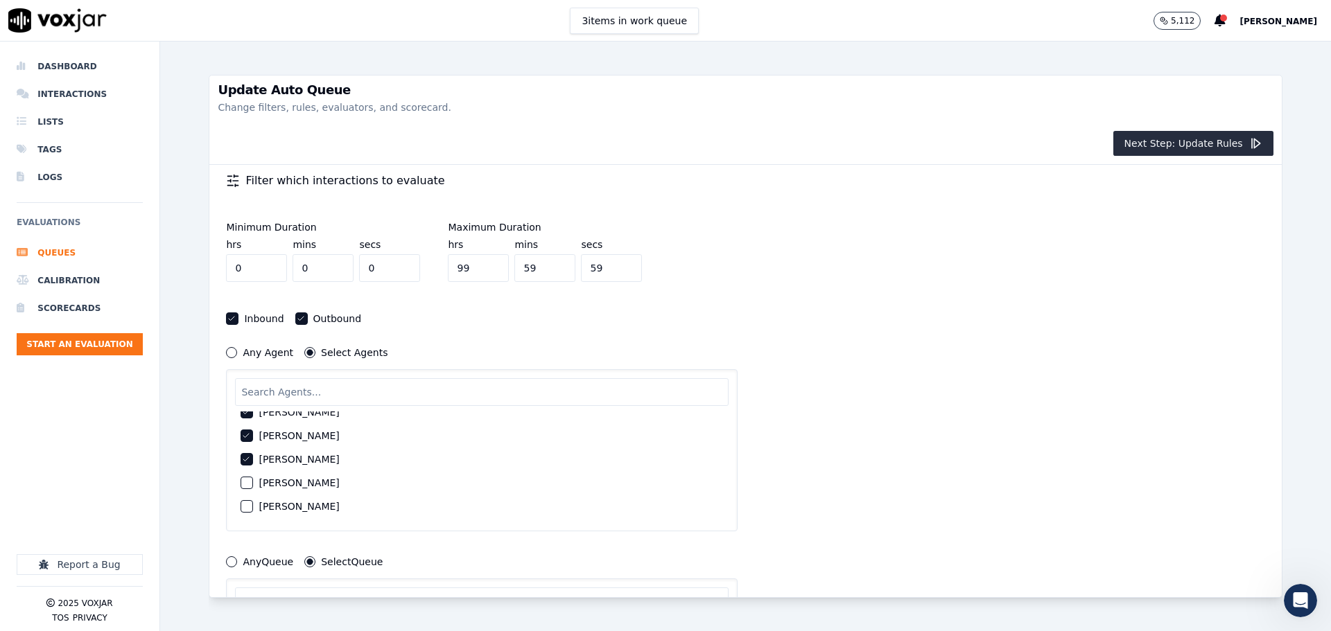  I want to click on button: Emoji picker, so click(27, 460).